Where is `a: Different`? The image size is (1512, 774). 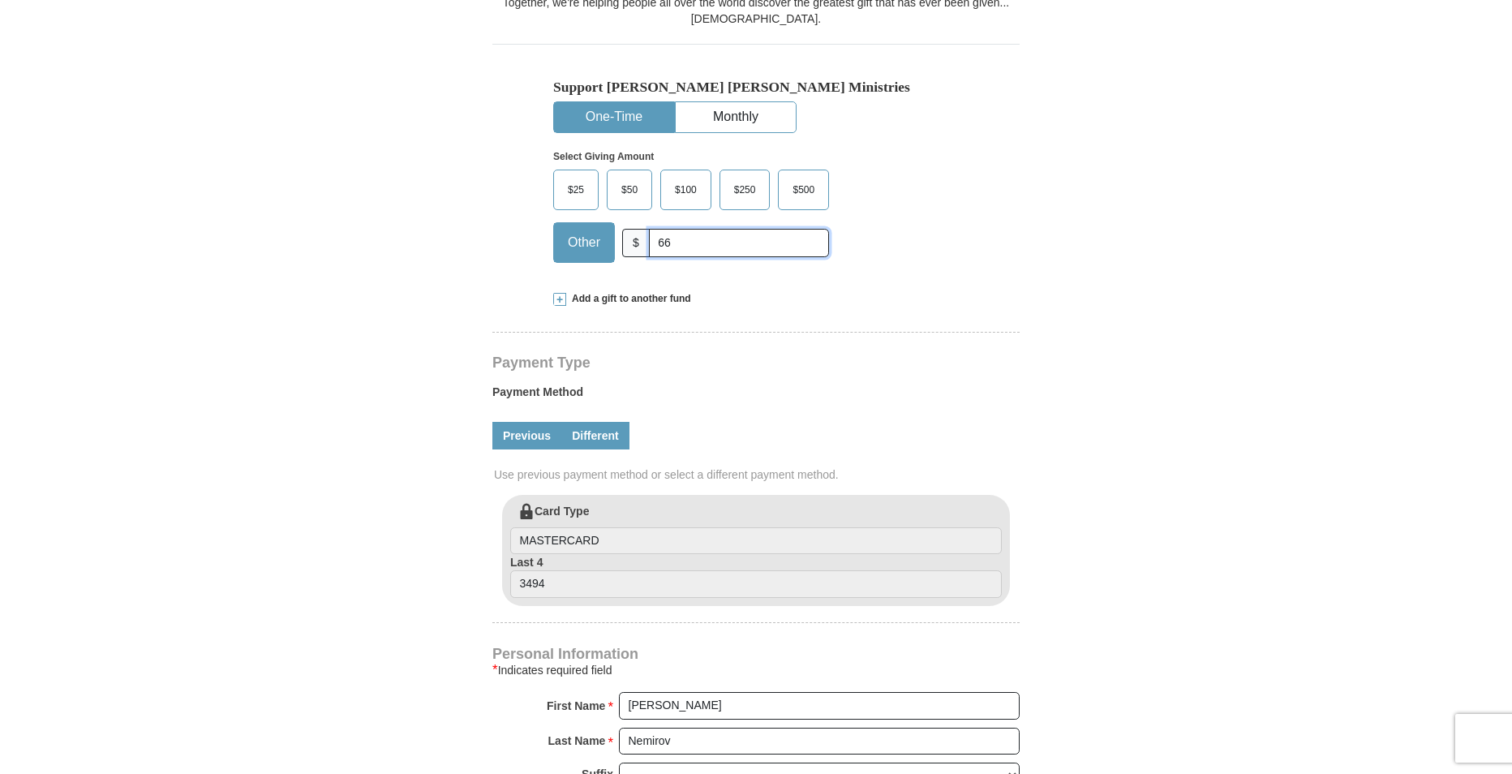
a: Different is located at coordinates (596, 436).